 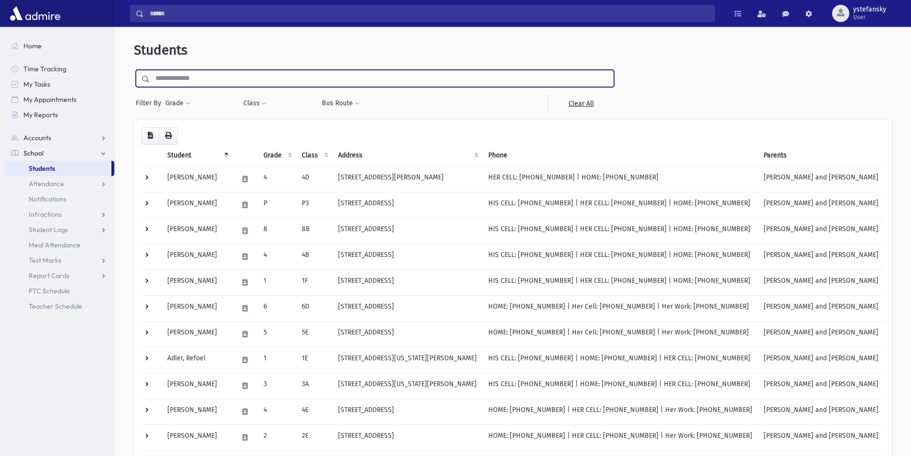 I want to click on td: 8B, so click(x=314, y=230).